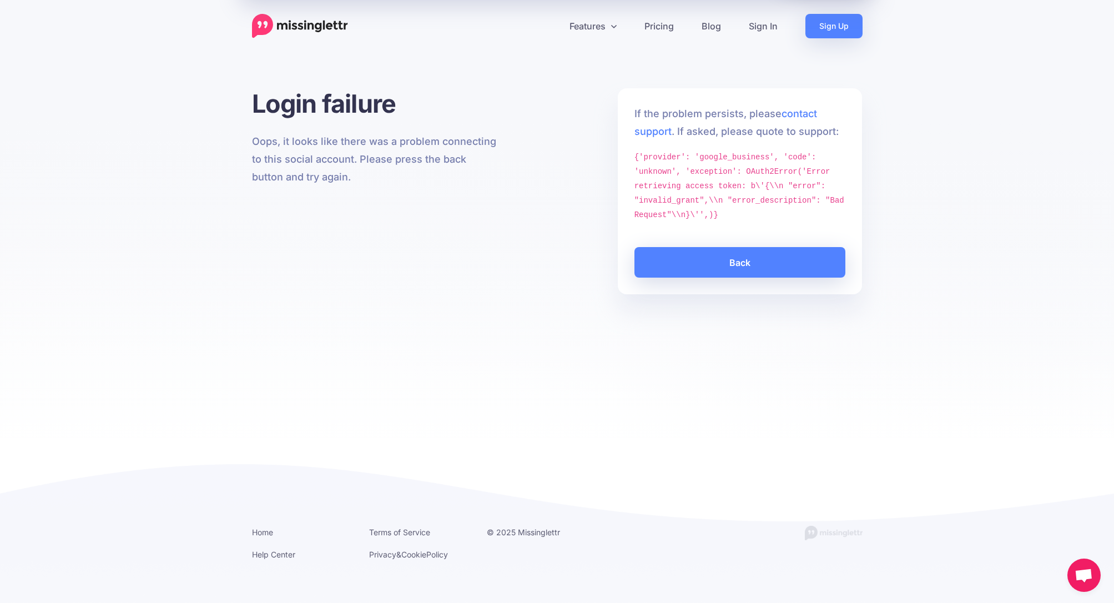  I want to click on a: Help Center, so click(274, 554).